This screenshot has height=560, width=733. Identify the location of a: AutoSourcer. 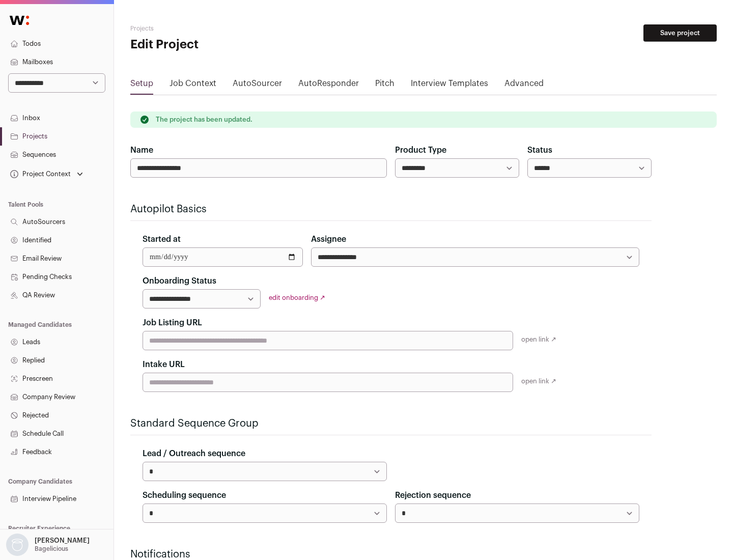
(257, 86).